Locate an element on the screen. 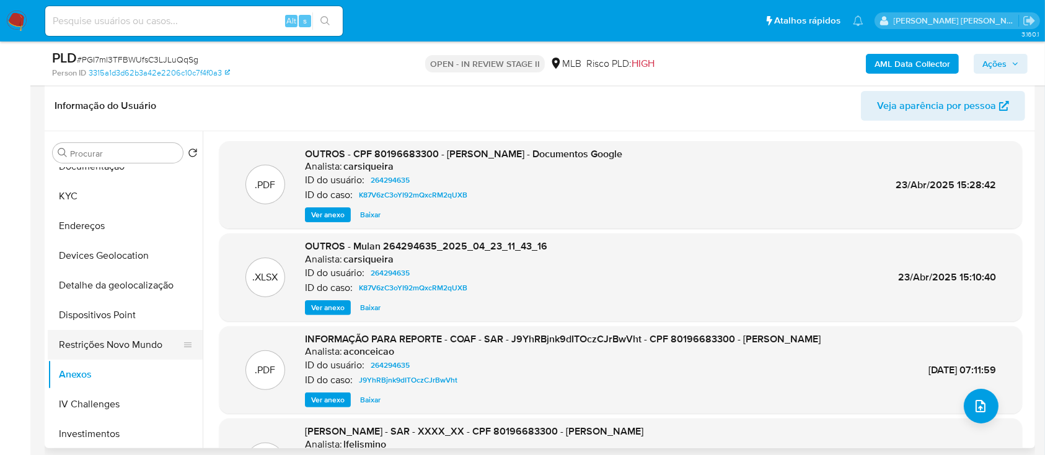 The height and width of the screenshot is (455, 1045). a: J9YhRBjnk9dITOczCJrBwVht is located at coordinates (408, 380).